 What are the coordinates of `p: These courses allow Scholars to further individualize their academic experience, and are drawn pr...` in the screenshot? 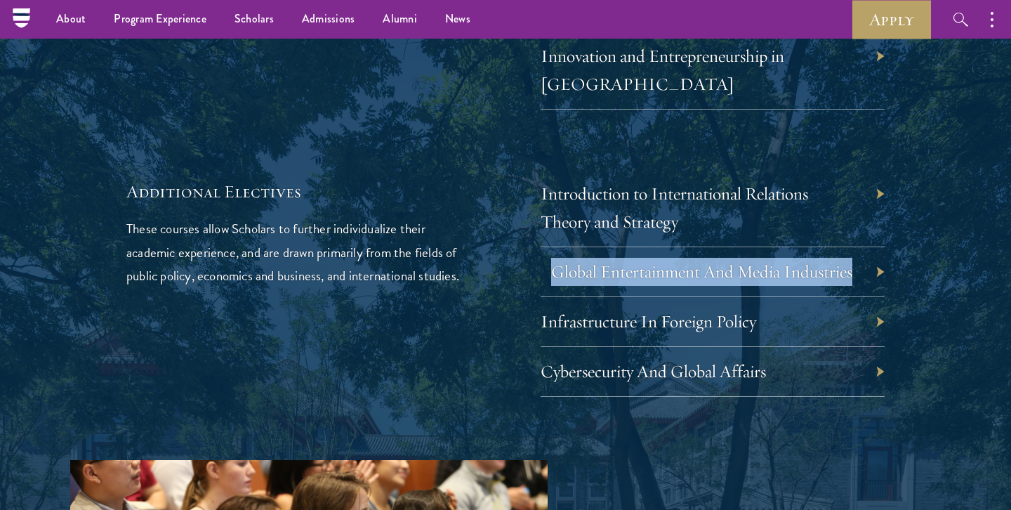 It's located at (298, 251).